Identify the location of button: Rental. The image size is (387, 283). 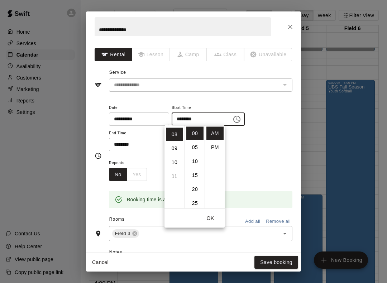
(113, 55).